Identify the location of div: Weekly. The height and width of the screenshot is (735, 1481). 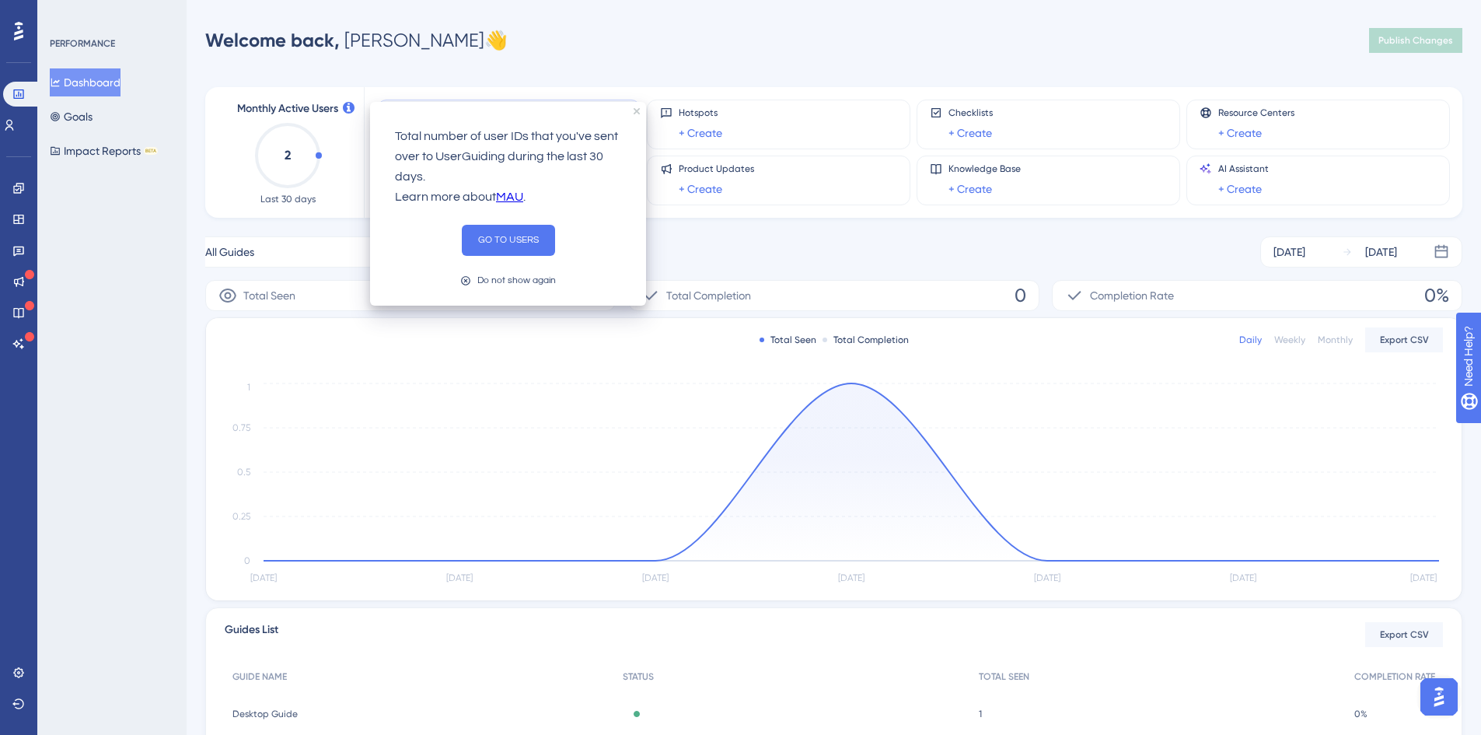
(1290, 340).